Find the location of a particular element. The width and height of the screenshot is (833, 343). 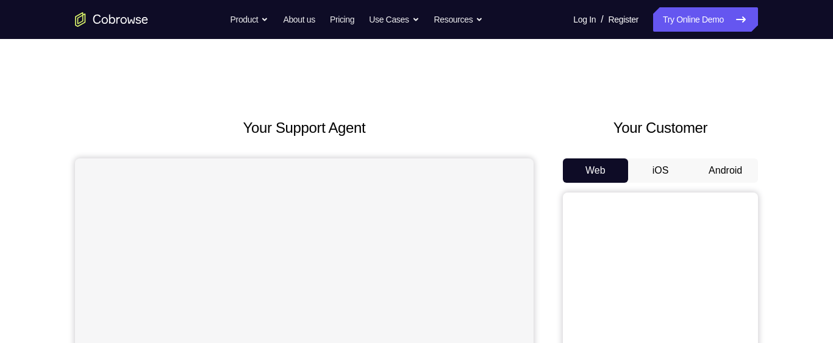

a: Register is located at coordinates (623, 20).